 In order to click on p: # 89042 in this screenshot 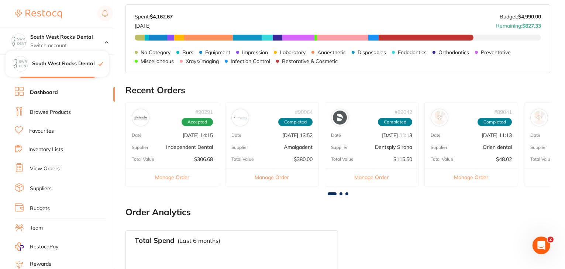, I will do `click(403, 112)`.